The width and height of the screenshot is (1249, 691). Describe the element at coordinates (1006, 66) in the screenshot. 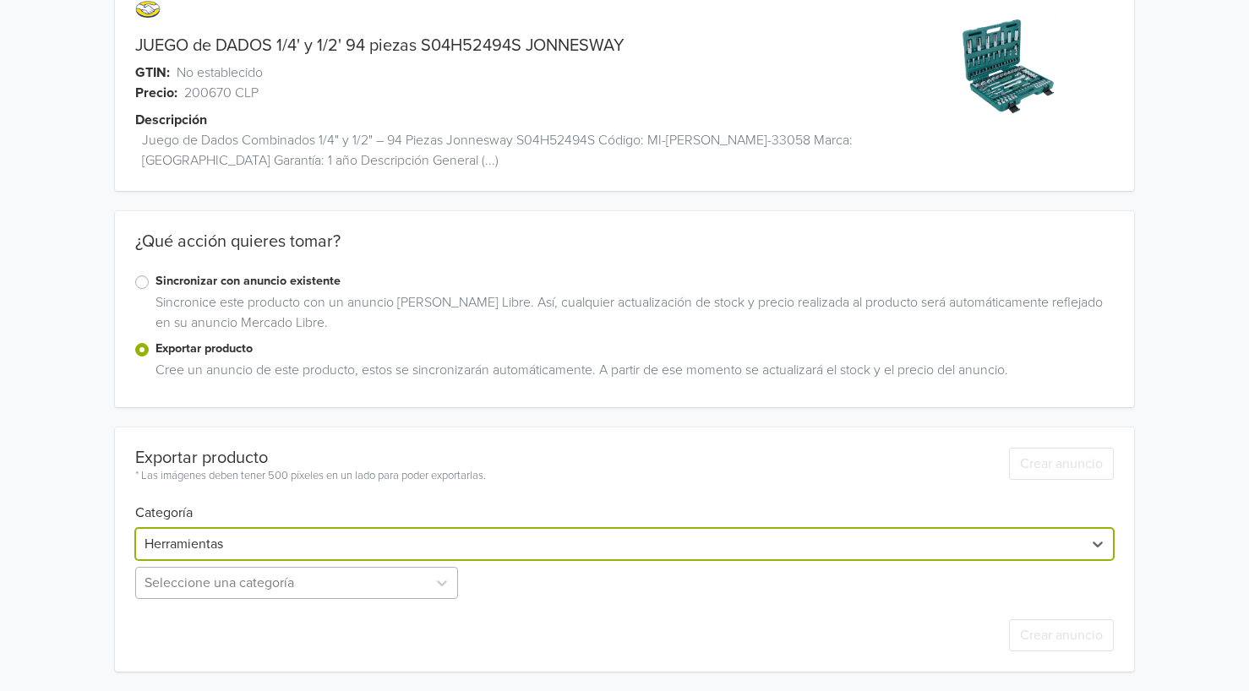

I see `img: product_image` at that location.